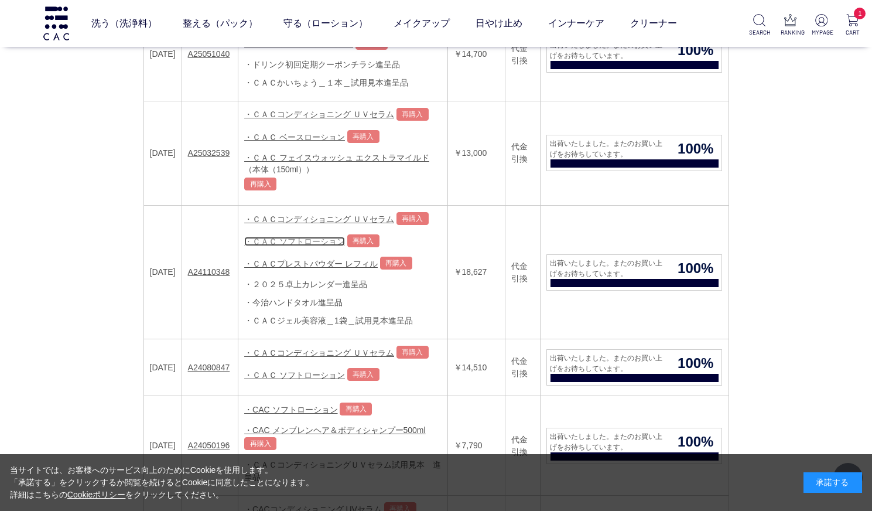  I want to click on a: A24050196, so click(209, 445).